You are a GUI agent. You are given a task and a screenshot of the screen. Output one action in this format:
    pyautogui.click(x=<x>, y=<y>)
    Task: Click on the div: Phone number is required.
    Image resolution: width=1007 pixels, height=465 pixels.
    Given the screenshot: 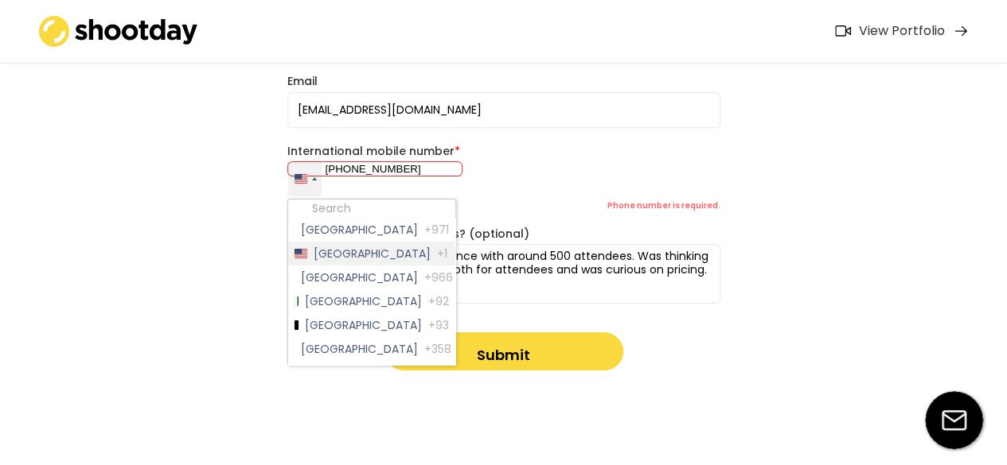 What is the action you would take?
    pyautogui.click(x=504, y=205)
    